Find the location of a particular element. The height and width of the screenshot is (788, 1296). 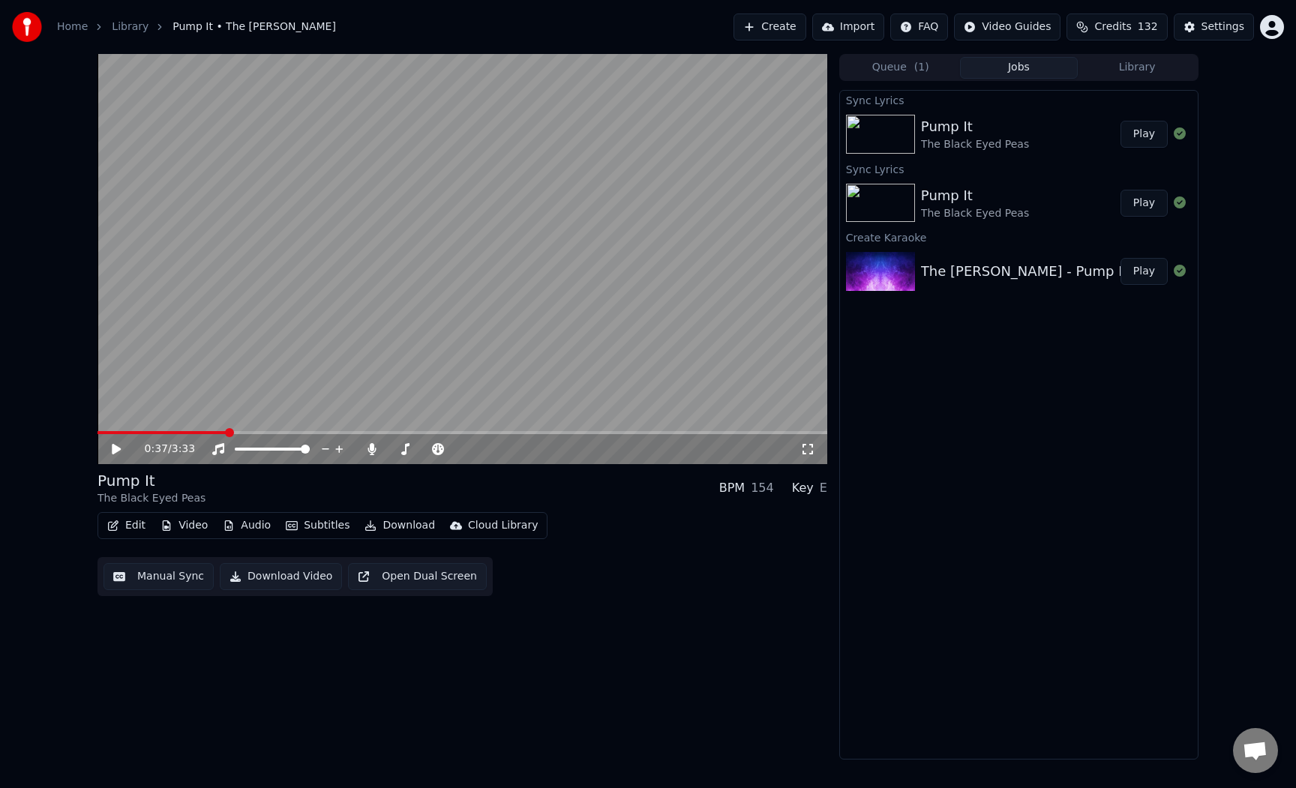

button: Queue is located at coordinates (901, 68).